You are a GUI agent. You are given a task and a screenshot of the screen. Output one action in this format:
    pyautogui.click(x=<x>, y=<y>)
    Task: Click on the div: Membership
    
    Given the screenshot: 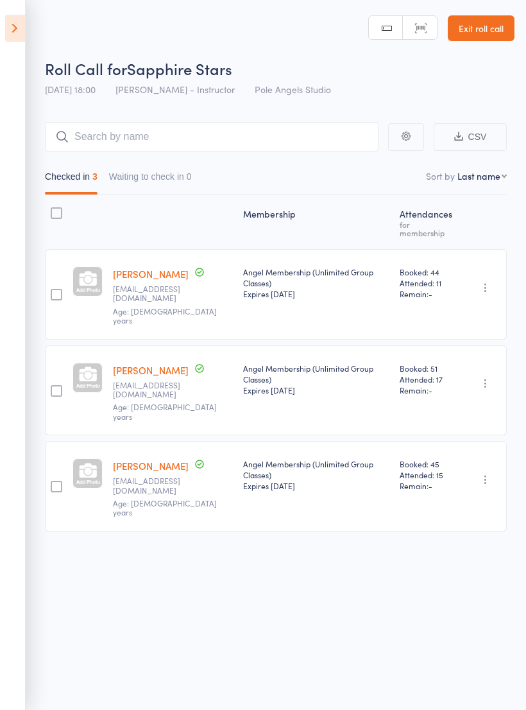 What is the action you would take?
    pyautogui.click(x=316, y=222)
    